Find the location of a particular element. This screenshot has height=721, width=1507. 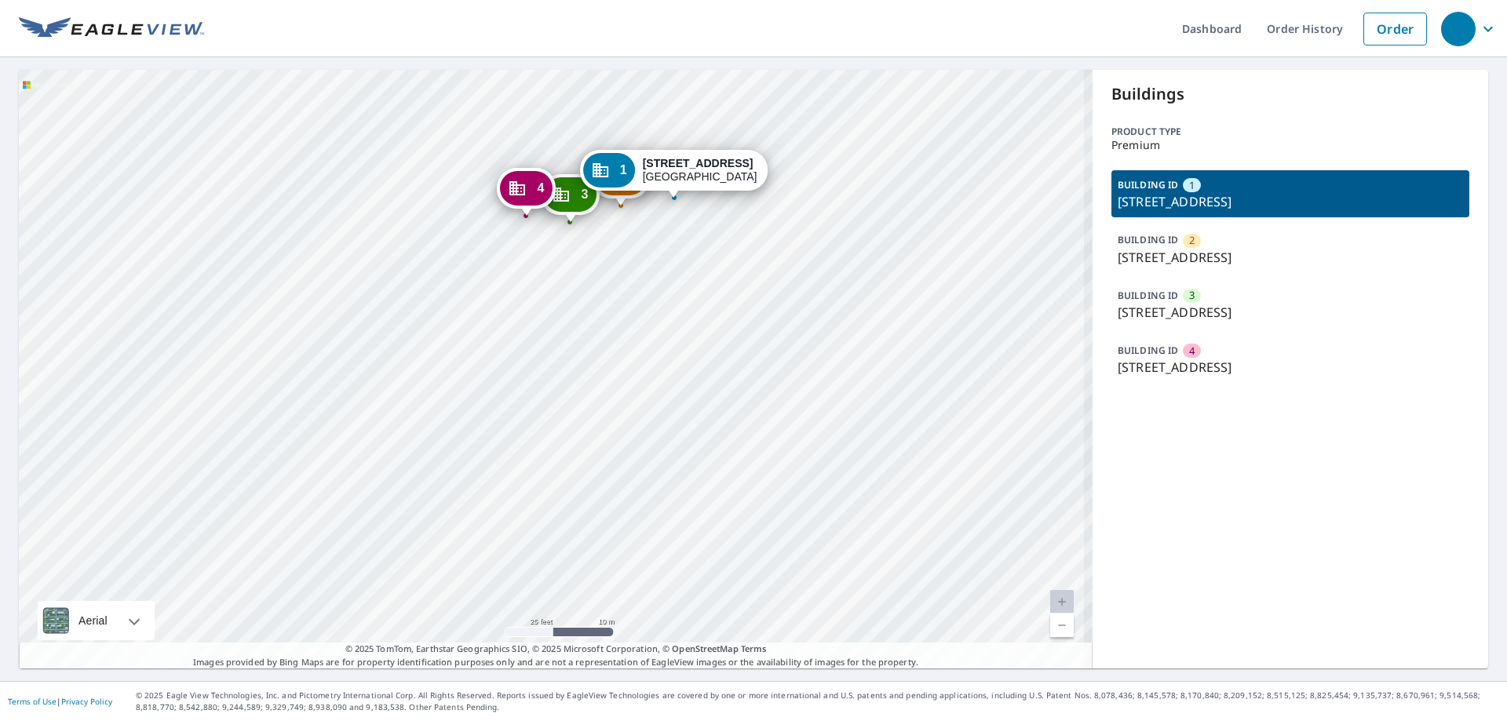

span: © 2025 TomTom, Earthstar Geographics SIO, © 2025 Microsoft Corporation, © is located at coordinates (556, 649).